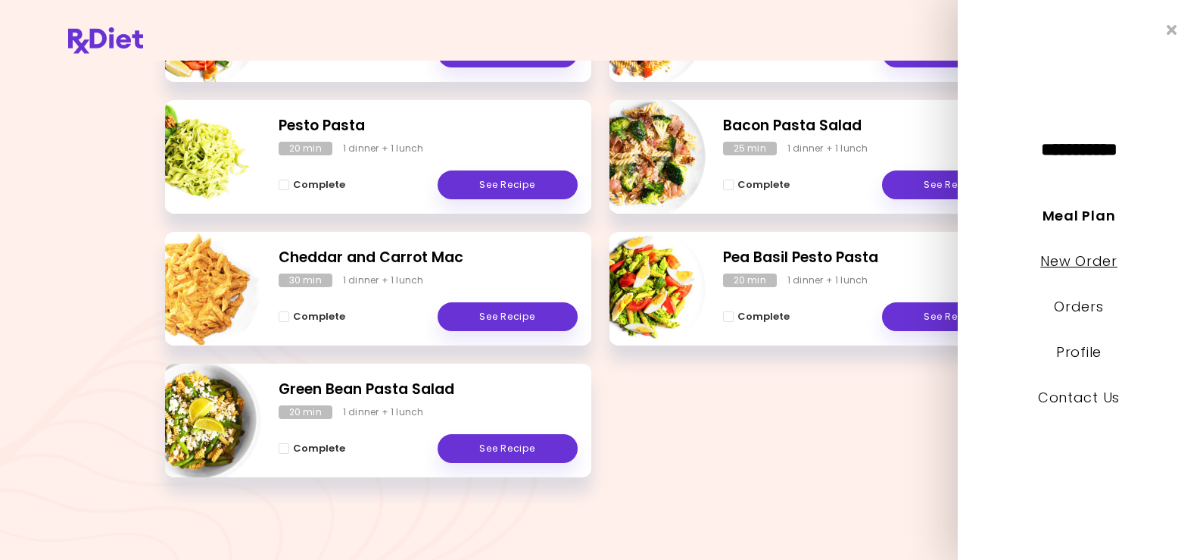  I want to click on button: Complete - Cheddar and Carrot Mac, so click(312, 317).